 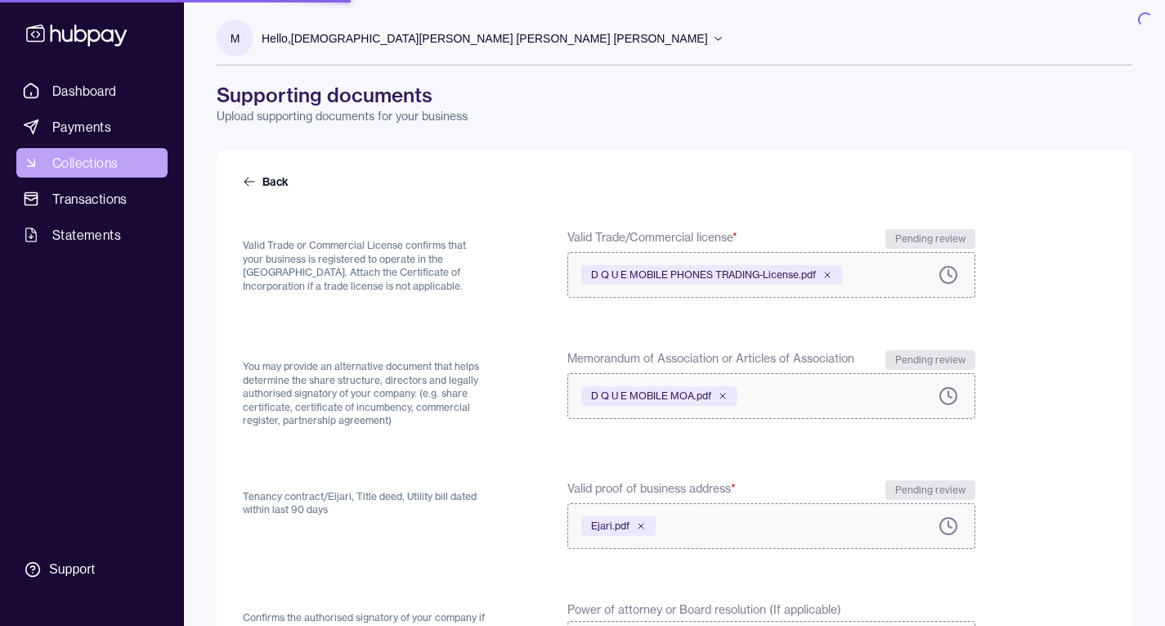 I want to click on span: Dashboard, so click(x=84, y=91).